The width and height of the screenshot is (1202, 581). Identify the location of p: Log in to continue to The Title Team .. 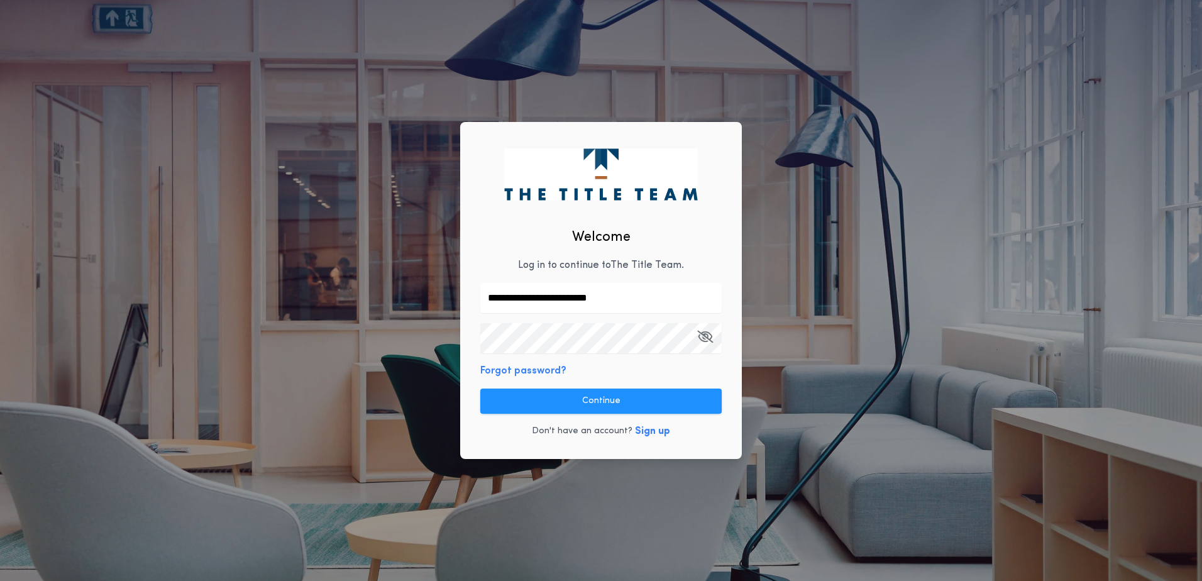
(601, 265).